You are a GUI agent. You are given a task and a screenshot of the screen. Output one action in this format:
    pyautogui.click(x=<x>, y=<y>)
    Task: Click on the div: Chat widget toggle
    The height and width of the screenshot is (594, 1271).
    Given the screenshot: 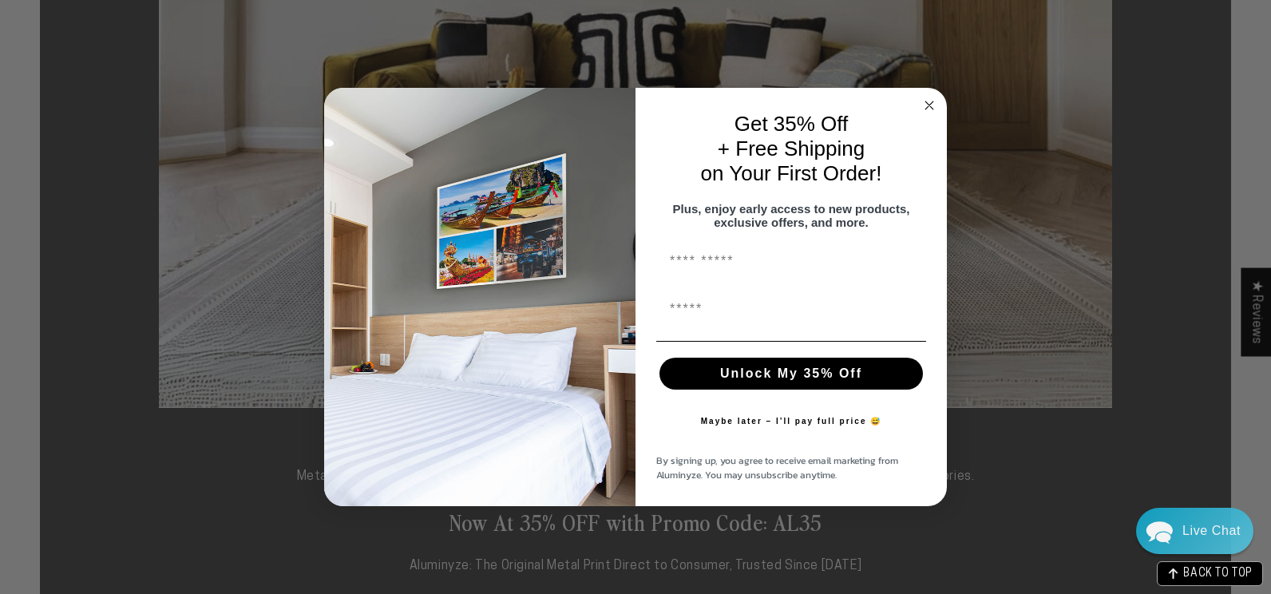 What is the action you would take?
    pyautogui.click(x=1194, y=531)
    